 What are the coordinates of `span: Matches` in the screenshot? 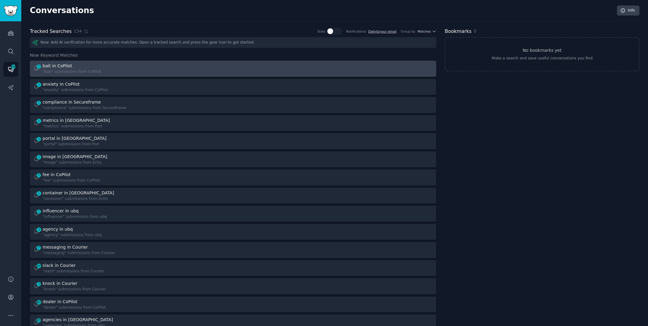 It's located at (425, 31).